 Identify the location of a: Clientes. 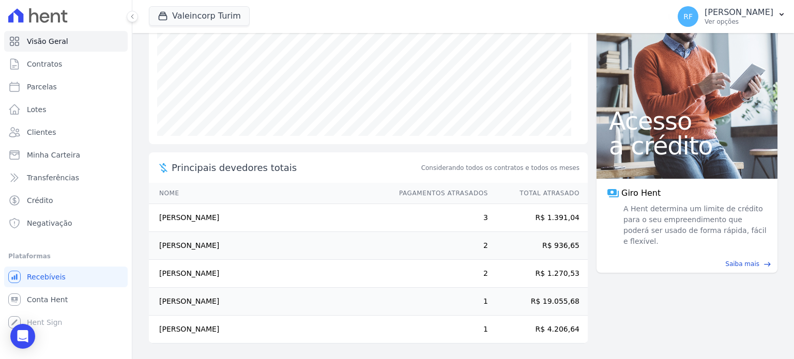
(66, 132).